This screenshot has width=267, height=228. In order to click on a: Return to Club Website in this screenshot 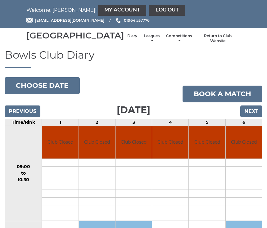, I will do `click(218, 39)`.